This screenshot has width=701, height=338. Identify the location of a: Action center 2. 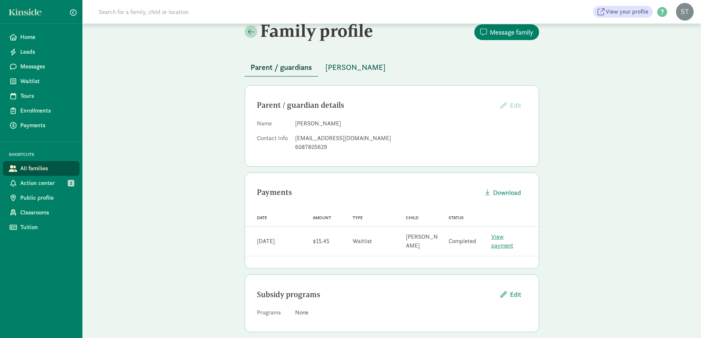
(41, 183).